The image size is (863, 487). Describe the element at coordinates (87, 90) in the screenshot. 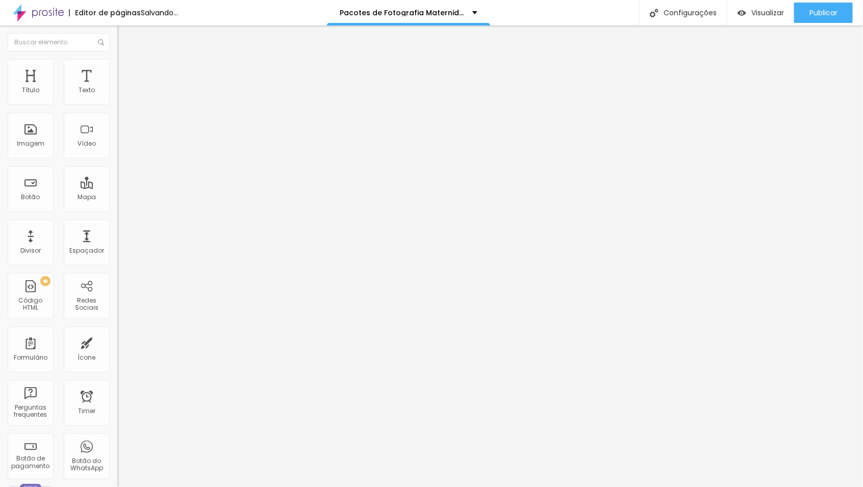

I see `div: Texto` at that location.